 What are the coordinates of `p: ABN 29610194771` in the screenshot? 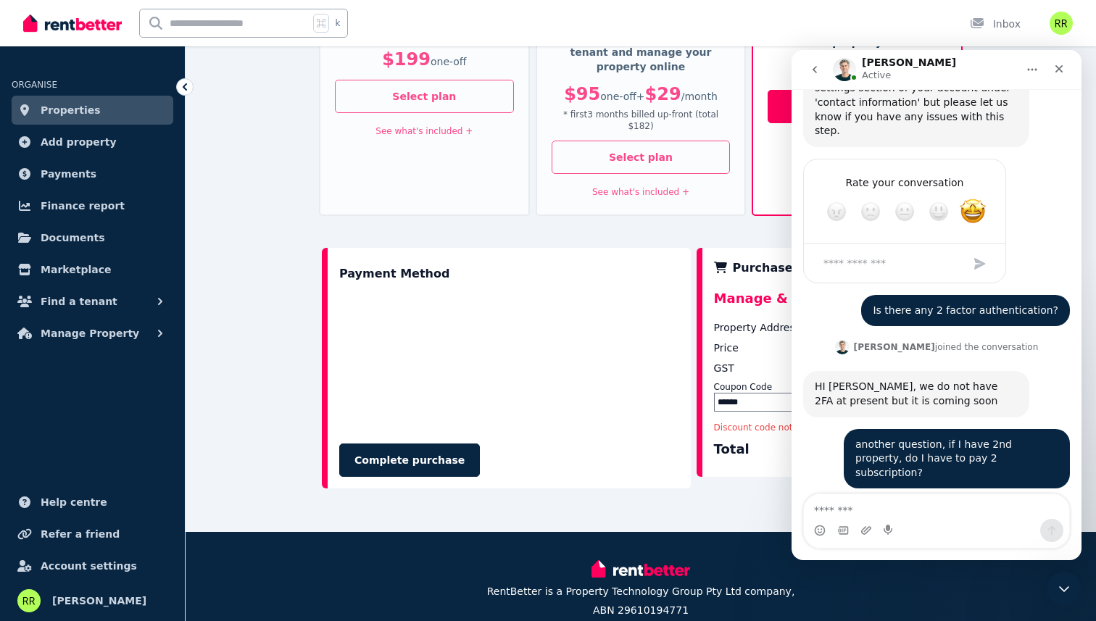 It's located at (641, 611).